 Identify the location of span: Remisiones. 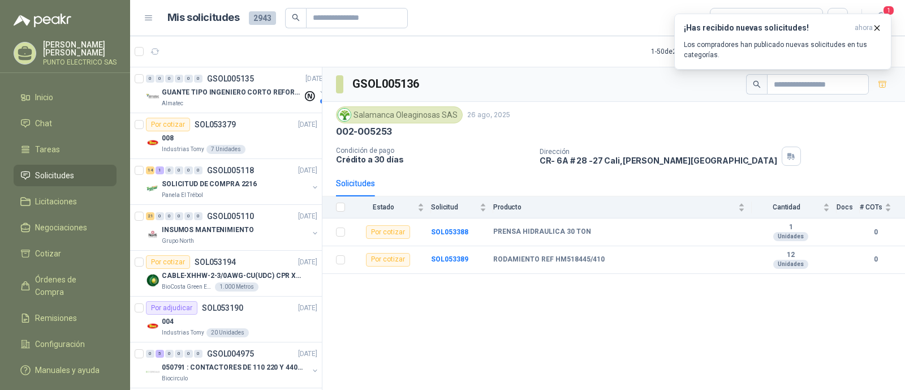
(56, 318).